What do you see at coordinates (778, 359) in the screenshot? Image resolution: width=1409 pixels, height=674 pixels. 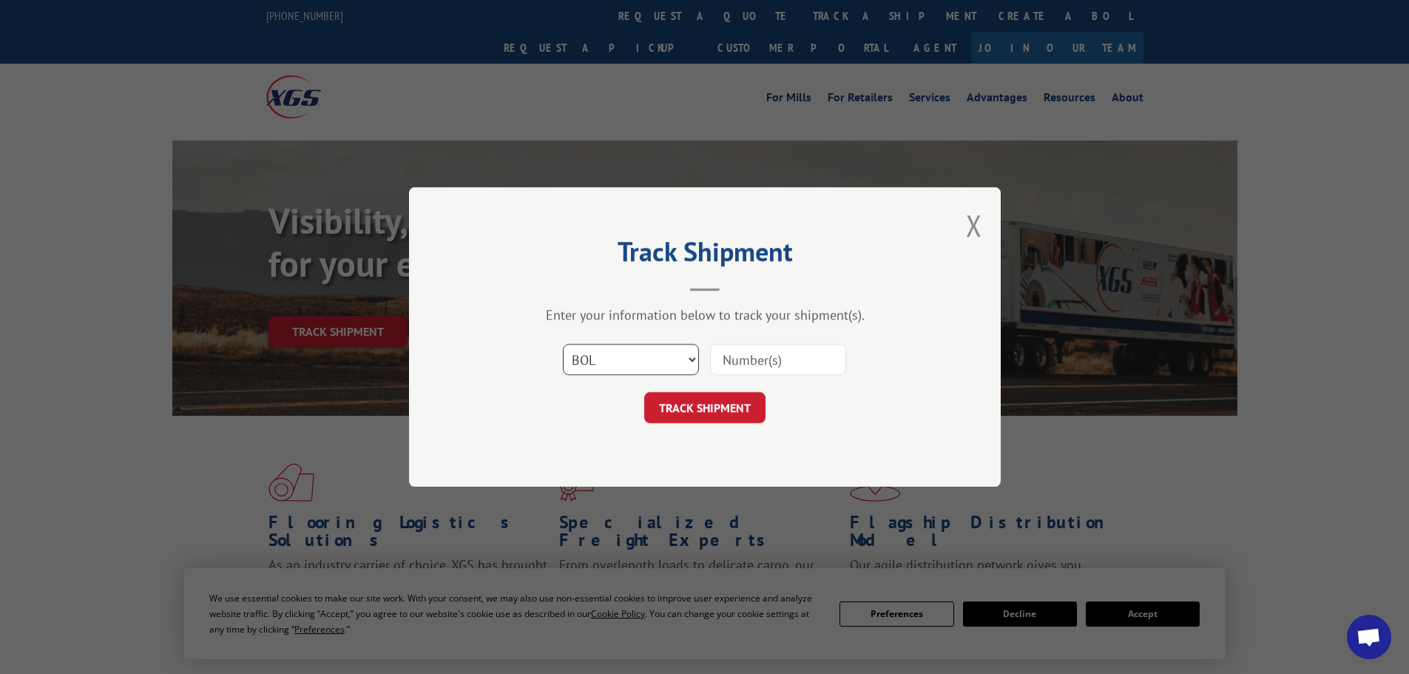 I see `input: Number(s)` at bounding box center [778, 359].